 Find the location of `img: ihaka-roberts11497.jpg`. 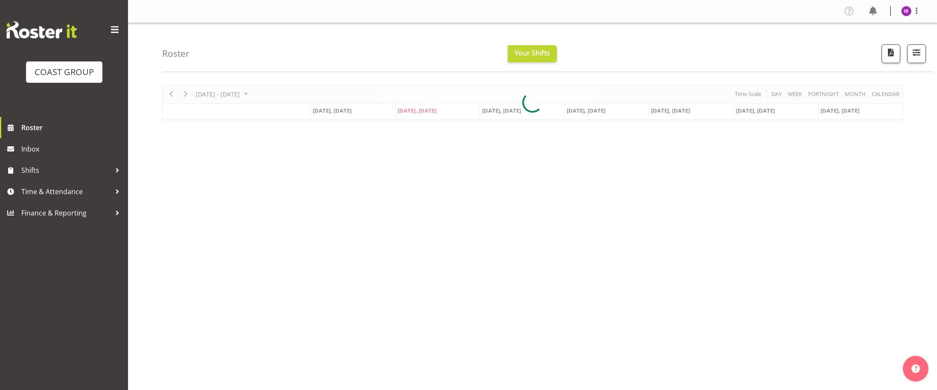

img: ihaka-roberts11497.jpg is located at coordinates (906, 11).